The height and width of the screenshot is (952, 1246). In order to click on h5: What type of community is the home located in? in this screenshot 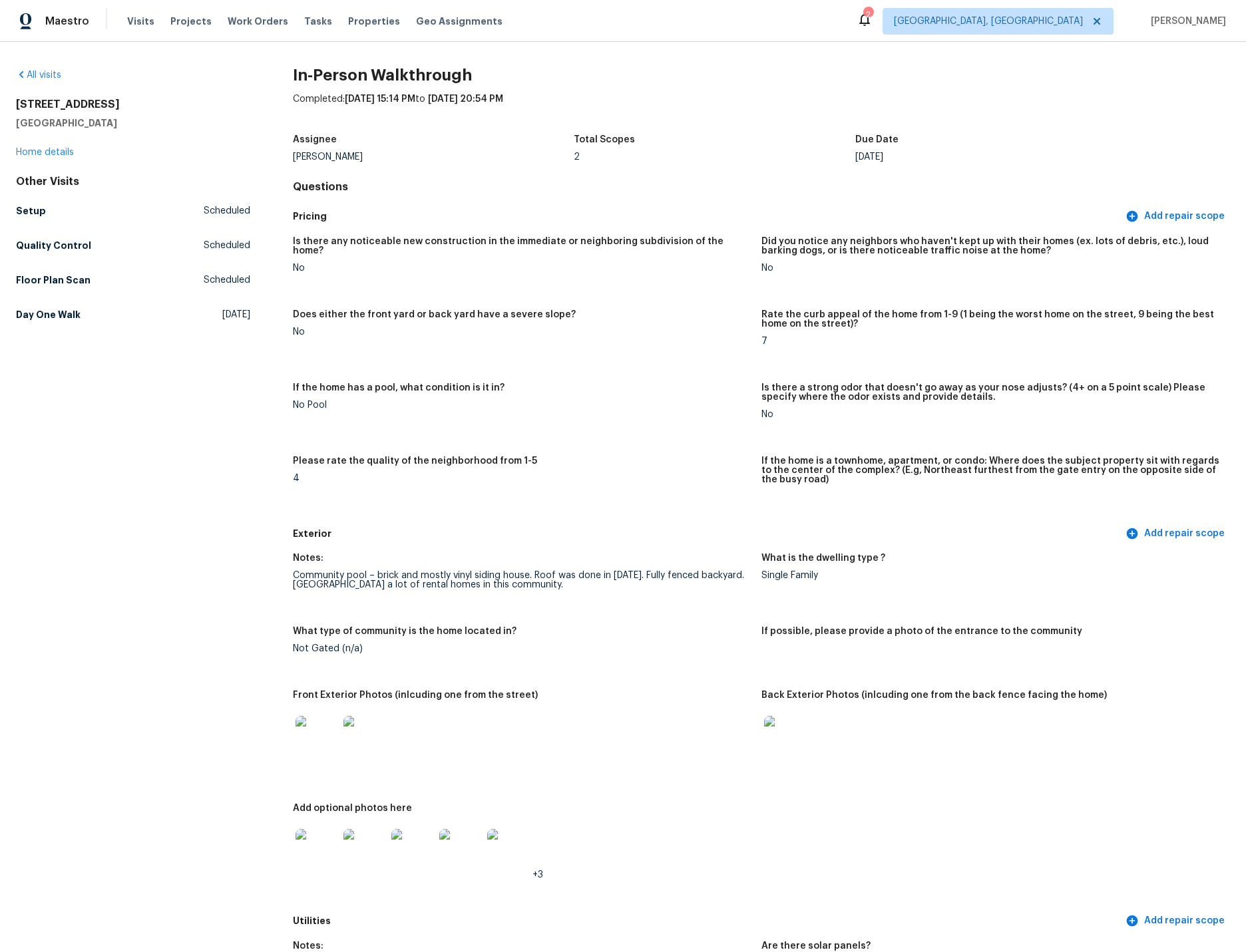, I will do `click(405, 632)`.